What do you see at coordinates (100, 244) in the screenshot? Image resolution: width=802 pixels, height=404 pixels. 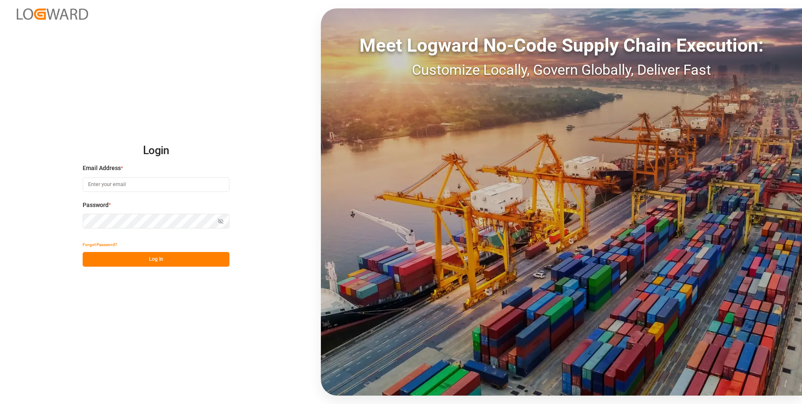 I see `button: Forgot Password?` at bounding box center [100, 244].